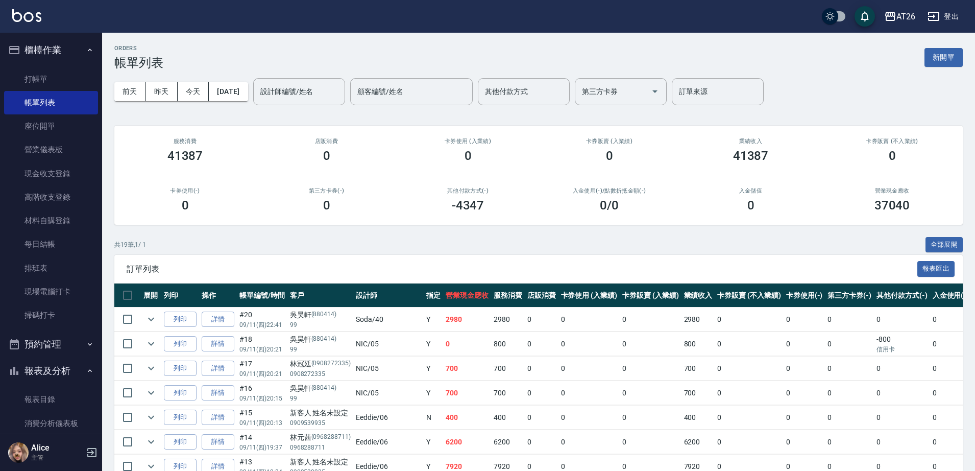 The width and height of the screenshot is (975, 471). Describe the element at coordinates (892, 205) in the screenshot. I see `h3: 37040` at that location.